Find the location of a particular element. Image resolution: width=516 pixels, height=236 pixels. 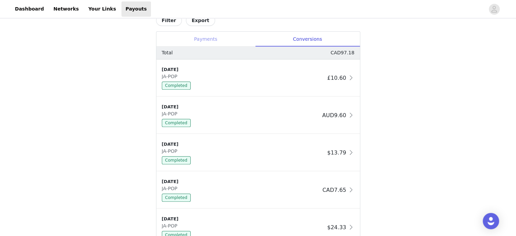

p: Total is located at coordinates (167, 53).